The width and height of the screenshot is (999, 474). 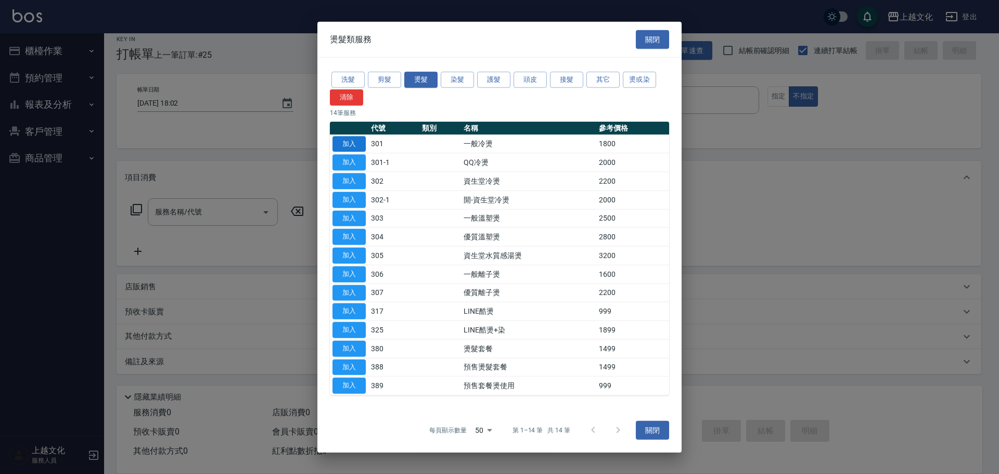 What do you see at coordinates (633, 128) in the screenshot?
I see `th: 參考價格` at bounding box center [633, 128].